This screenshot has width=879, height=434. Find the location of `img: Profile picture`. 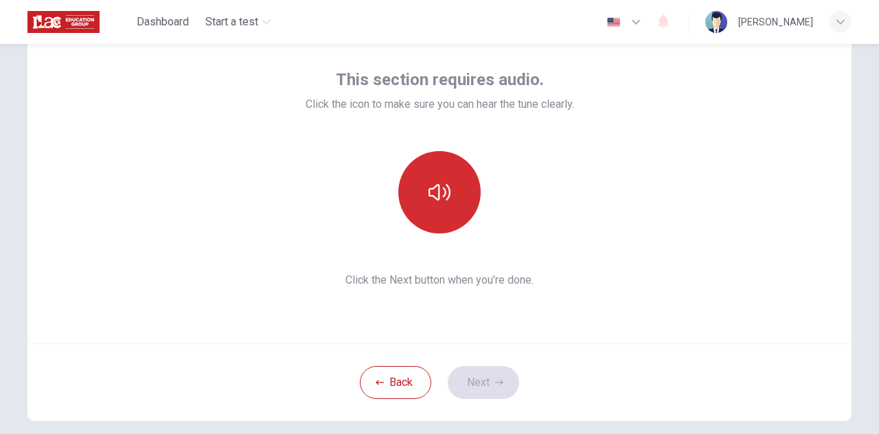

img: Profile picture is located at coordinates (716, 22).